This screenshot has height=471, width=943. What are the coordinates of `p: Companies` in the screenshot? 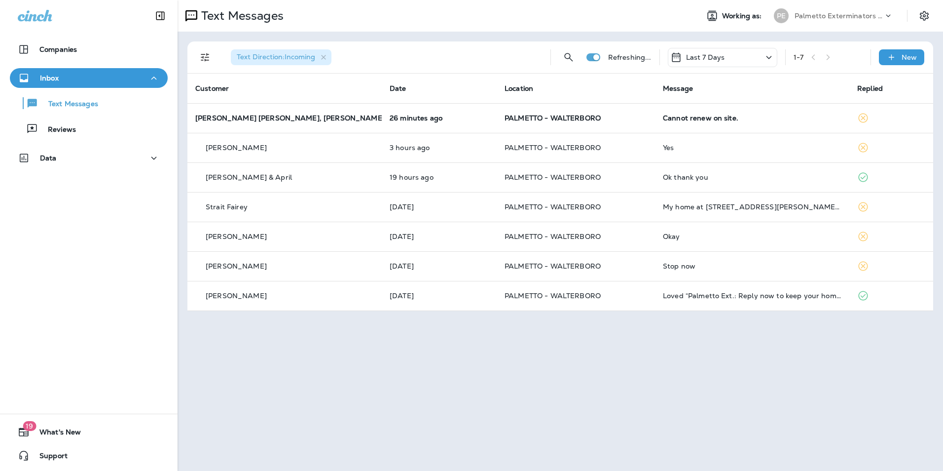 It's located at (58, 49).